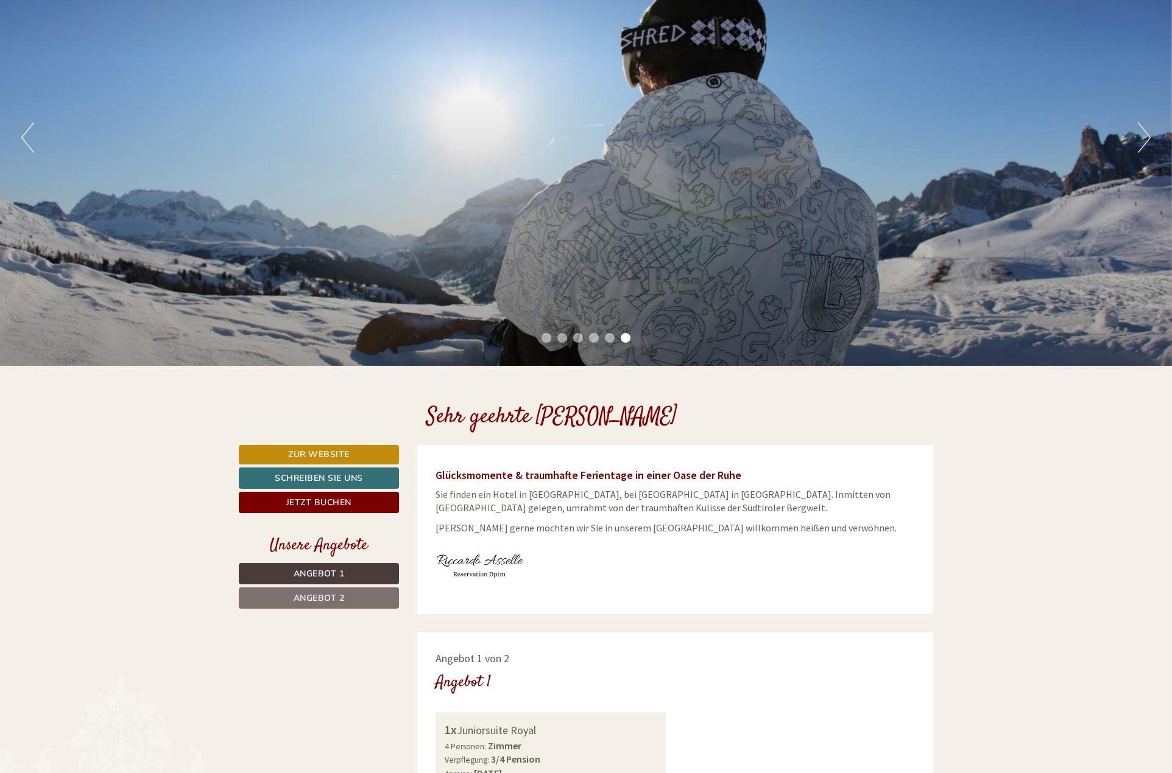 The width and height of the screenshot is (1172, 773). What do you see at coordinates (319, 574) in the screenshot?
I see `span: Angebot 1` at bounding box center [319, 574].